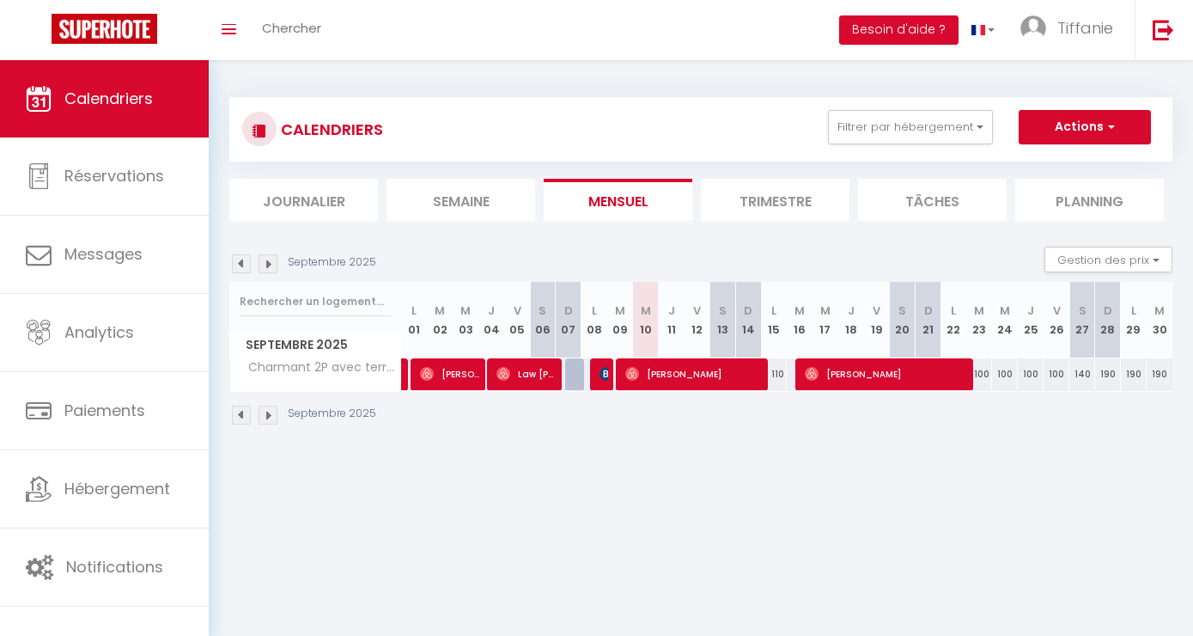 The height and width of the screenshot is (636, 1193). Describe the element at coordinates (672, 320) in the screenshot. I see `th: 11` at that location.